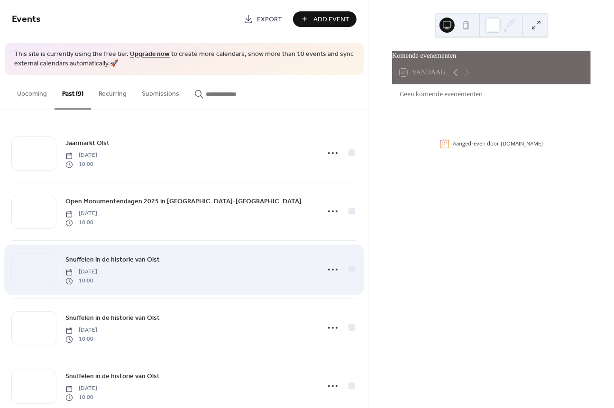  I want to click on div: Komende evenementen, so click(492, 56).